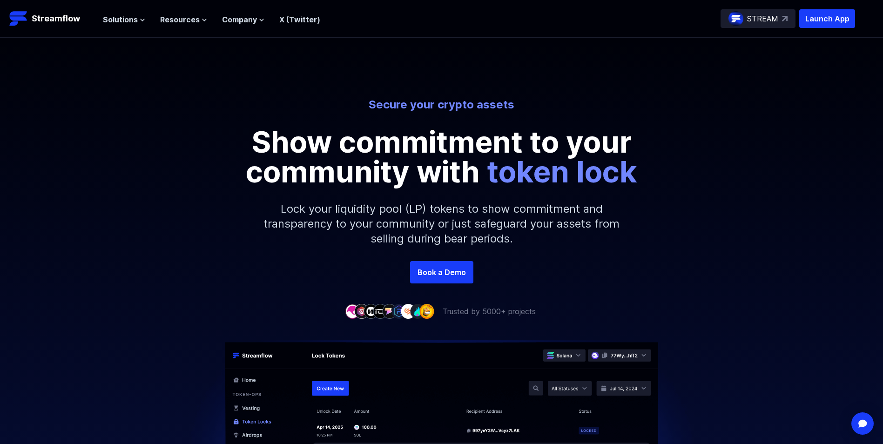  What do you see at coordinates (827, 19) in the screenshot?
I see `button: Launch App` at bounding box center [827, 19].